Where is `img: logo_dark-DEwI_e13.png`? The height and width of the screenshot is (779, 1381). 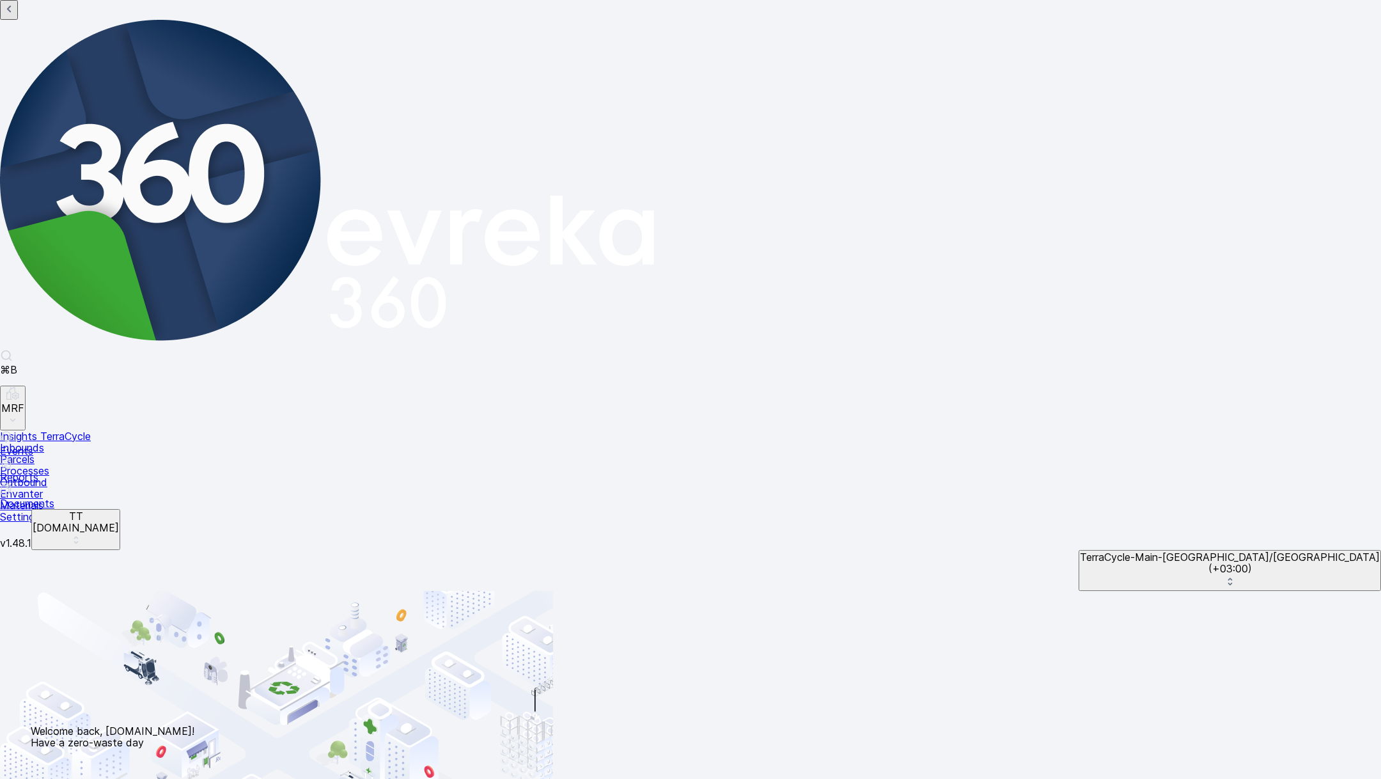
img: logo_dark-DEwI_e13.png is located at coordinates (491, 271).